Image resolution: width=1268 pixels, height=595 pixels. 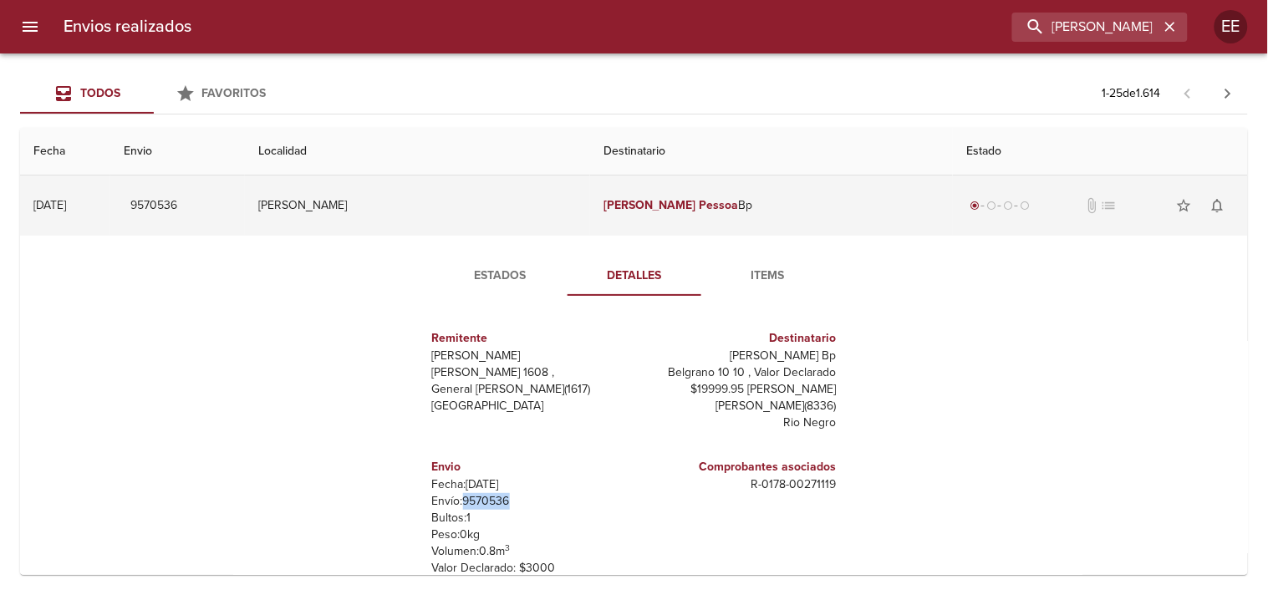 What do you see at coordinates (530, 467) in the screenshot?
I see `h6: Envio` at bounding box center [530, 467].